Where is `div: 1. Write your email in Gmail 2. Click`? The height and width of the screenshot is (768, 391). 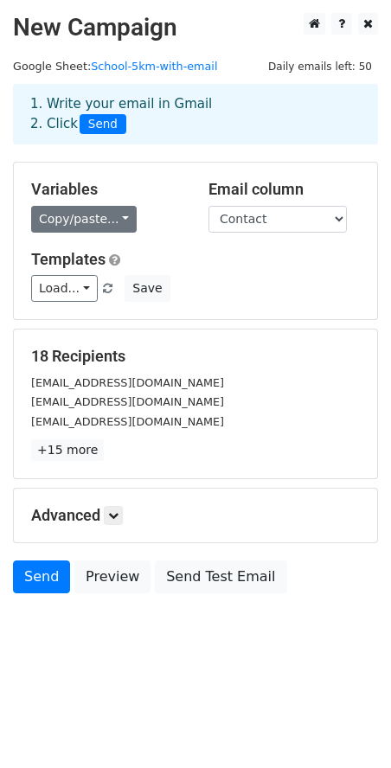 div: 1. Write your email in Gmail 2. Click is located at coordinates (195, 114).